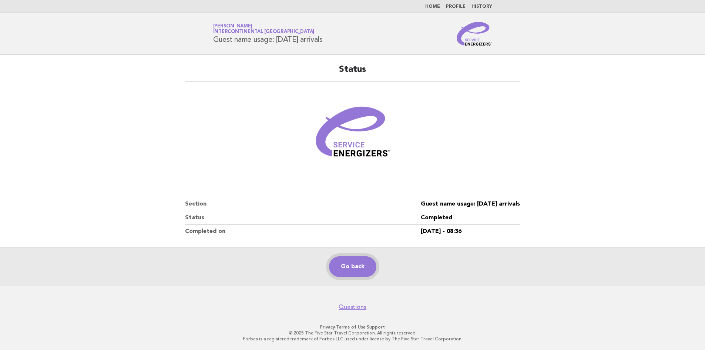 This screenshot has width=705, height=350. What do you see at coordinates (376, 327) in the screenshot?
I see `a: Support` at bounding box center [376, 327].